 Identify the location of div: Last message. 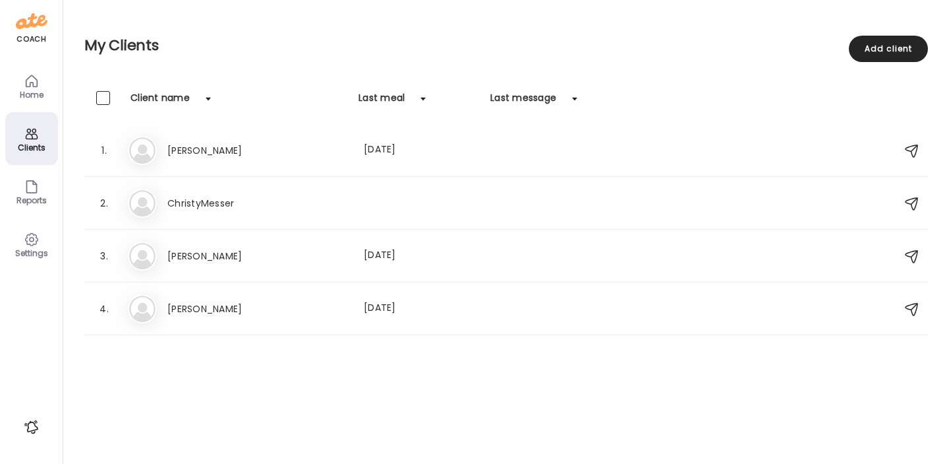
(524, 102).